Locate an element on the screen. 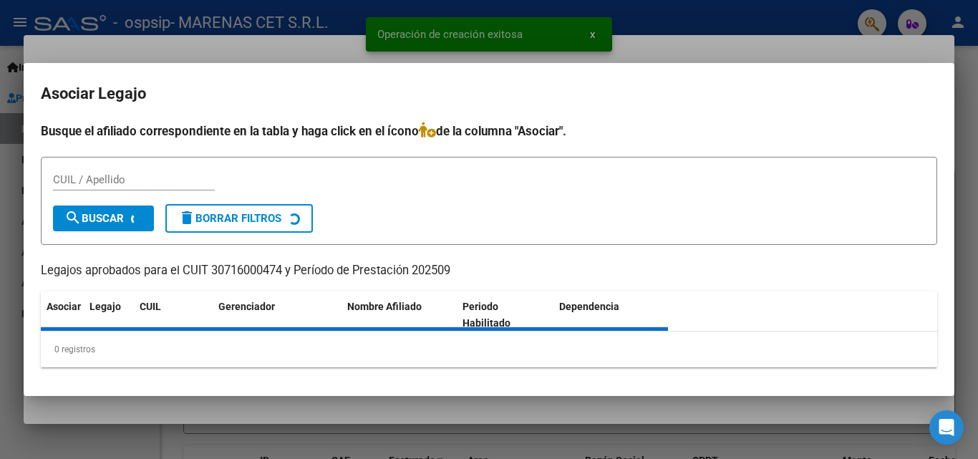 This screenshot has height=459, width=978. span: Borrar Filtros is located at coordinates (230, 218).